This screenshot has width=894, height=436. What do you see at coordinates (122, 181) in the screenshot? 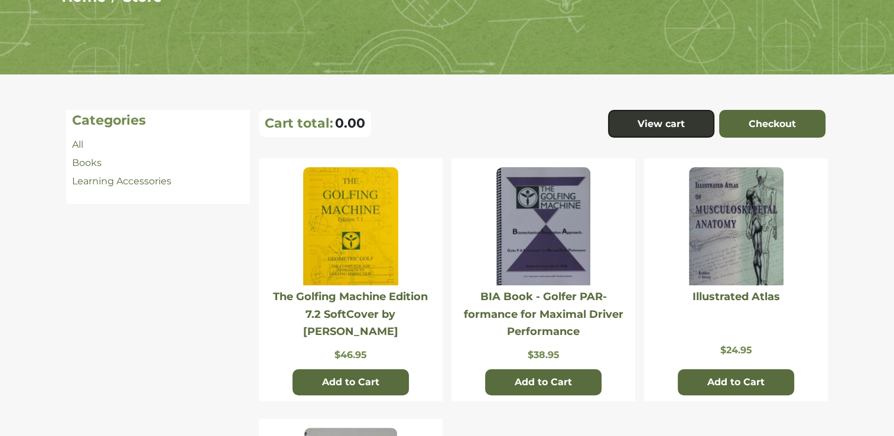
I see `a: Learning Accessories` at bounding box center [122, 181].